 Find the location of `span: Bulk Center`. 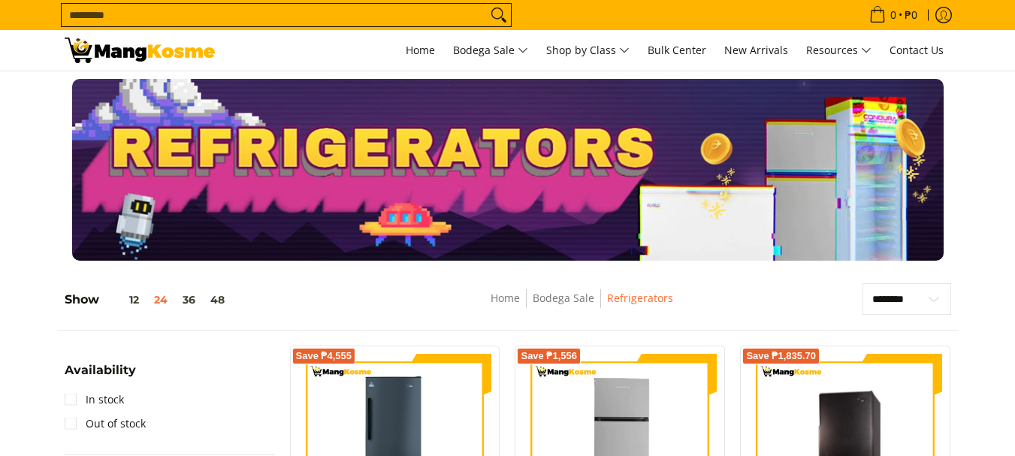

span: Bulk Center is located at coordinates (677, 50).